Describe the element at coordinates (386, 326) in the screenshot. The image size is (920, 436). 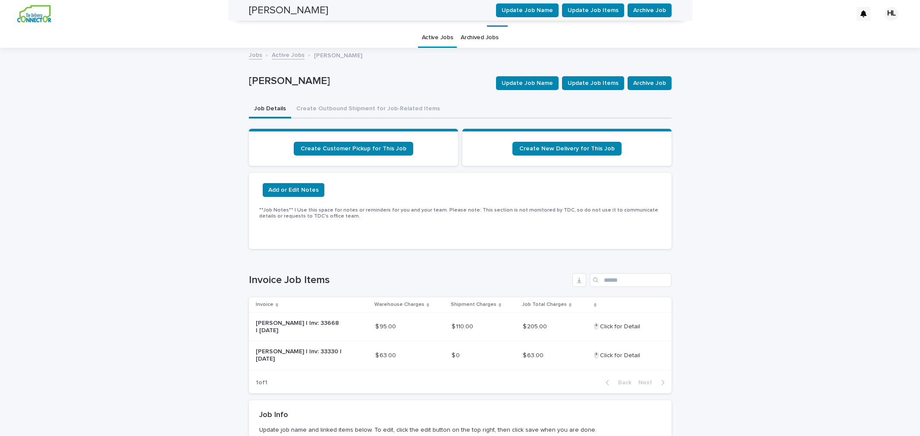
I see `p: $ 95.00` at that location.